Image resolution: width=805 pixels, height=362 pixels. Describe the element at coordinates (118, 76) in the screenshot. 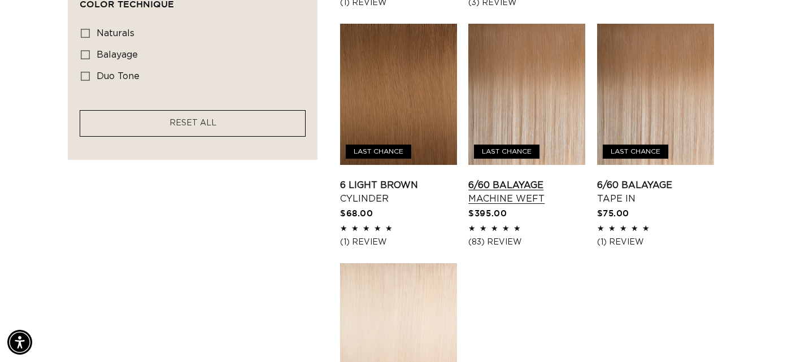

I see `span: duo tone` at that location.